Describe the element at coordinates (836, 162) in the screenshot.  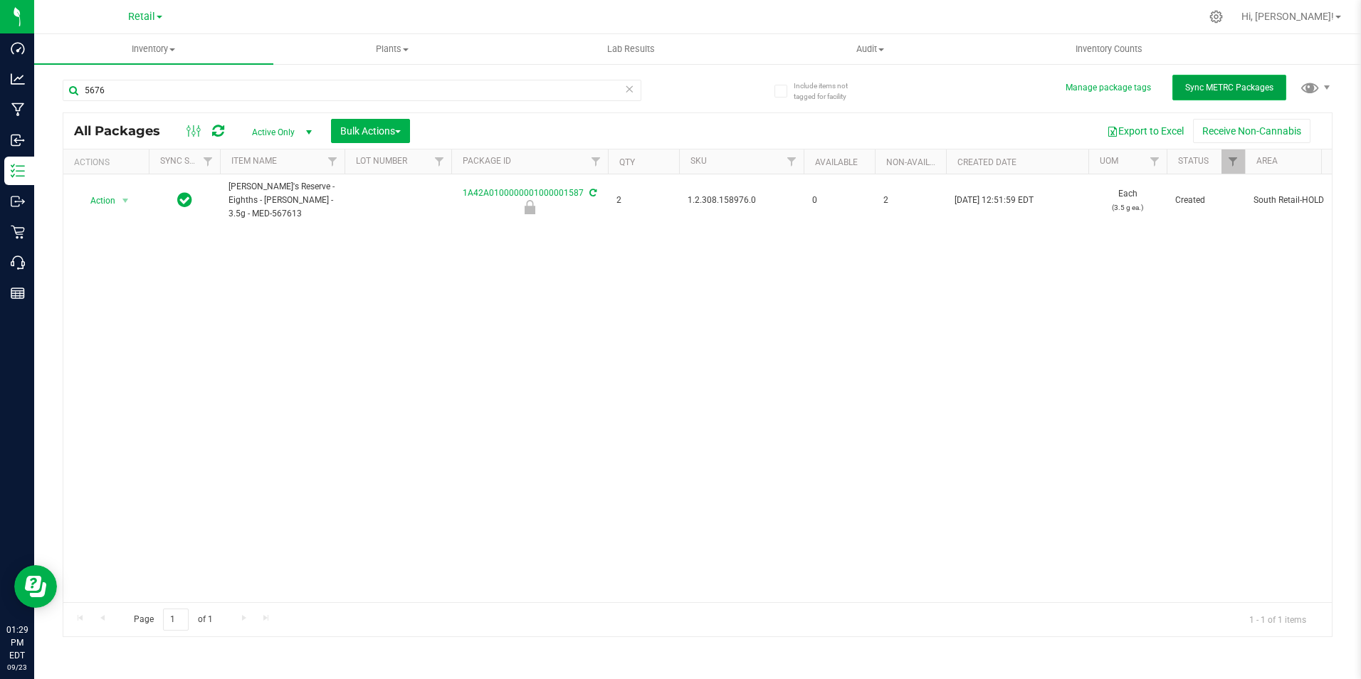
I see `a: Available` at that location.